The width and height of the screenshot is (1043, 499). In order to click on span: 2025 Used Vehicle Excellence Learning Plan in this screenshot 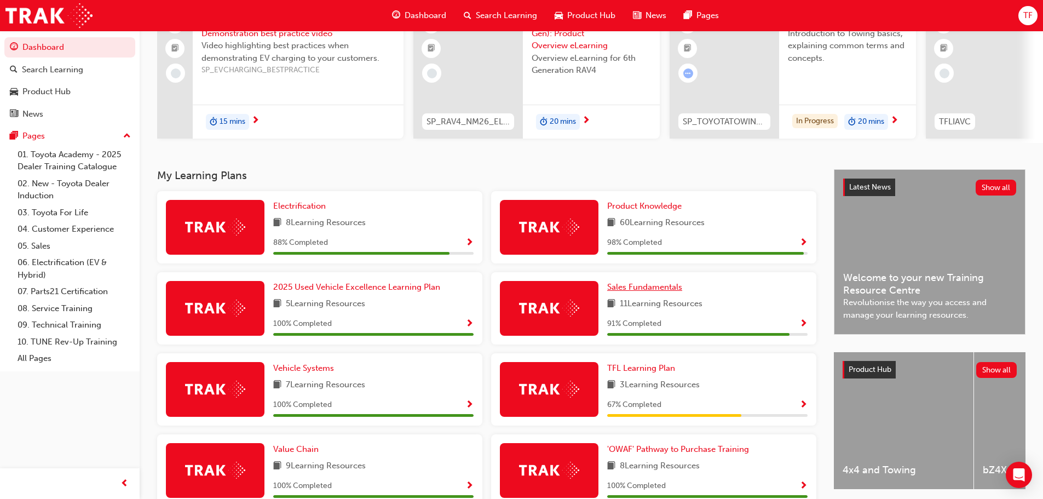, I will do `click(357, 287)`.